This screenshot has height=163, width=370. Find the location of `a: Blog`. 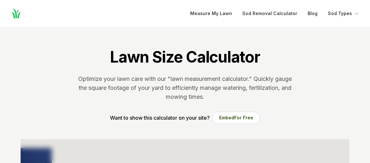

a: Blog is located at coordinates (312, 14).